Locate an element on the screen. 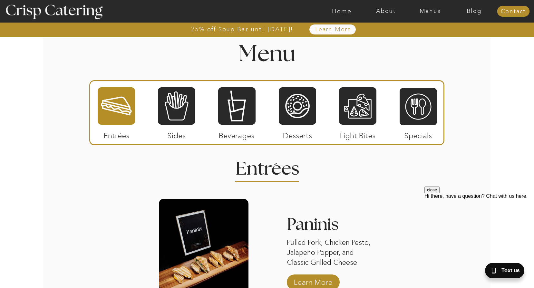  p: Entrées is located at coordinates (116, 134).